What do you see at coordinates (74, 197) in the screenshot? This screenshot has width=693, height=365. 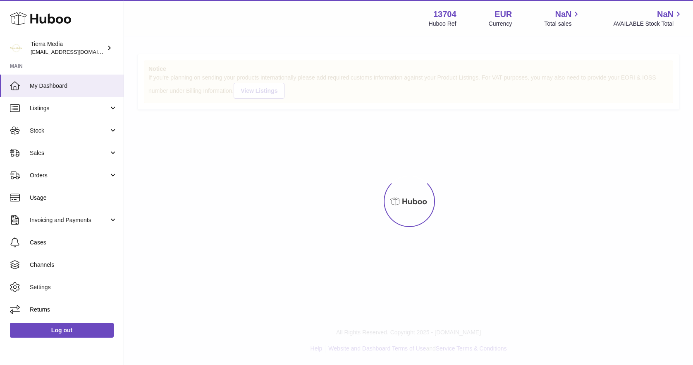 I see `span: Usage` at bounding box center [74, 197].